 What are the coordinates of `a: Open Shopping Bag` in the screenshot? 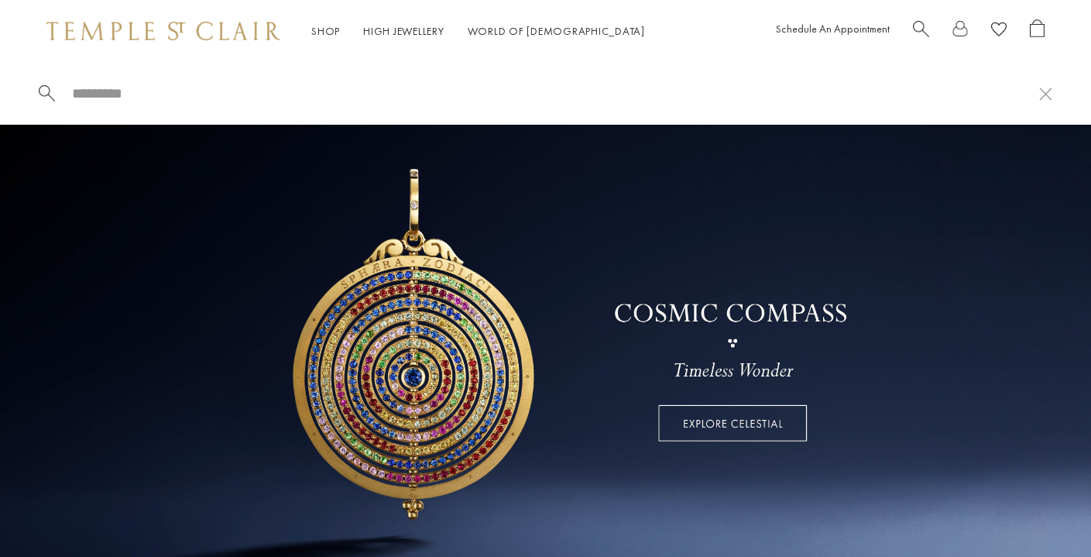 It's located at (1037, 31).